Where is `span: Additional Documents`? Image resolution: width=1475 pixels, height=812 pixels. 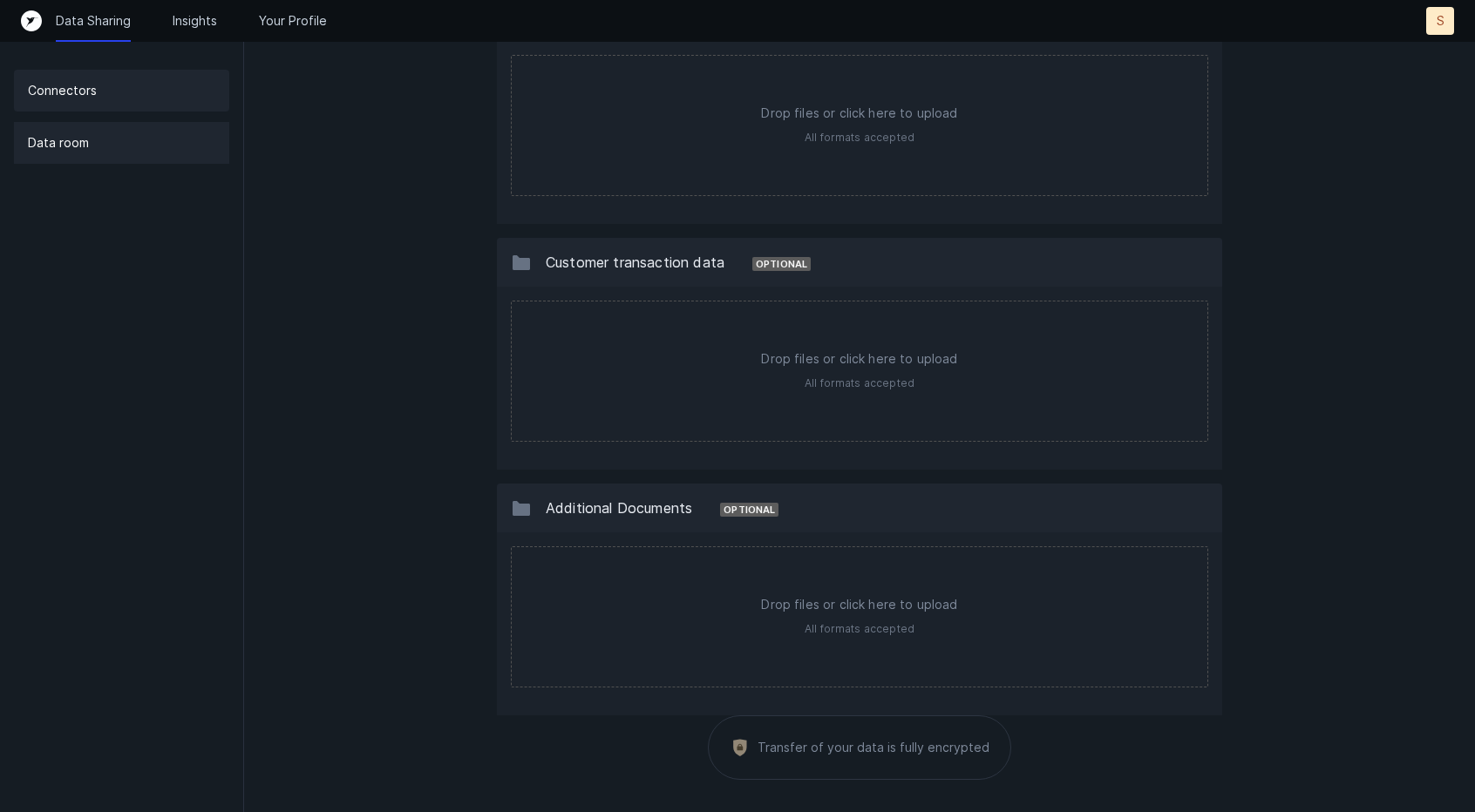
span: Additional Documents is located at coordinates (619, 508).